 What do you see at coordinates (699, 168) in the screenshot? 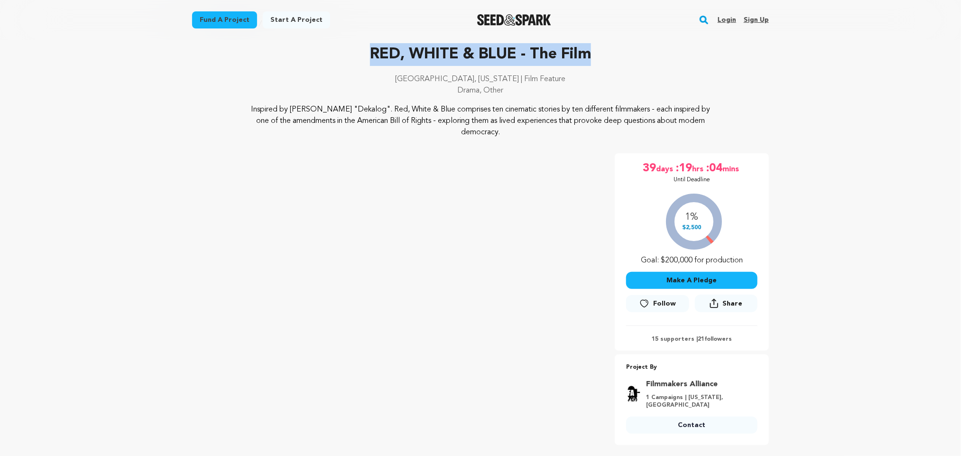
I see `span: hrs` at bounding box center [699, 168].